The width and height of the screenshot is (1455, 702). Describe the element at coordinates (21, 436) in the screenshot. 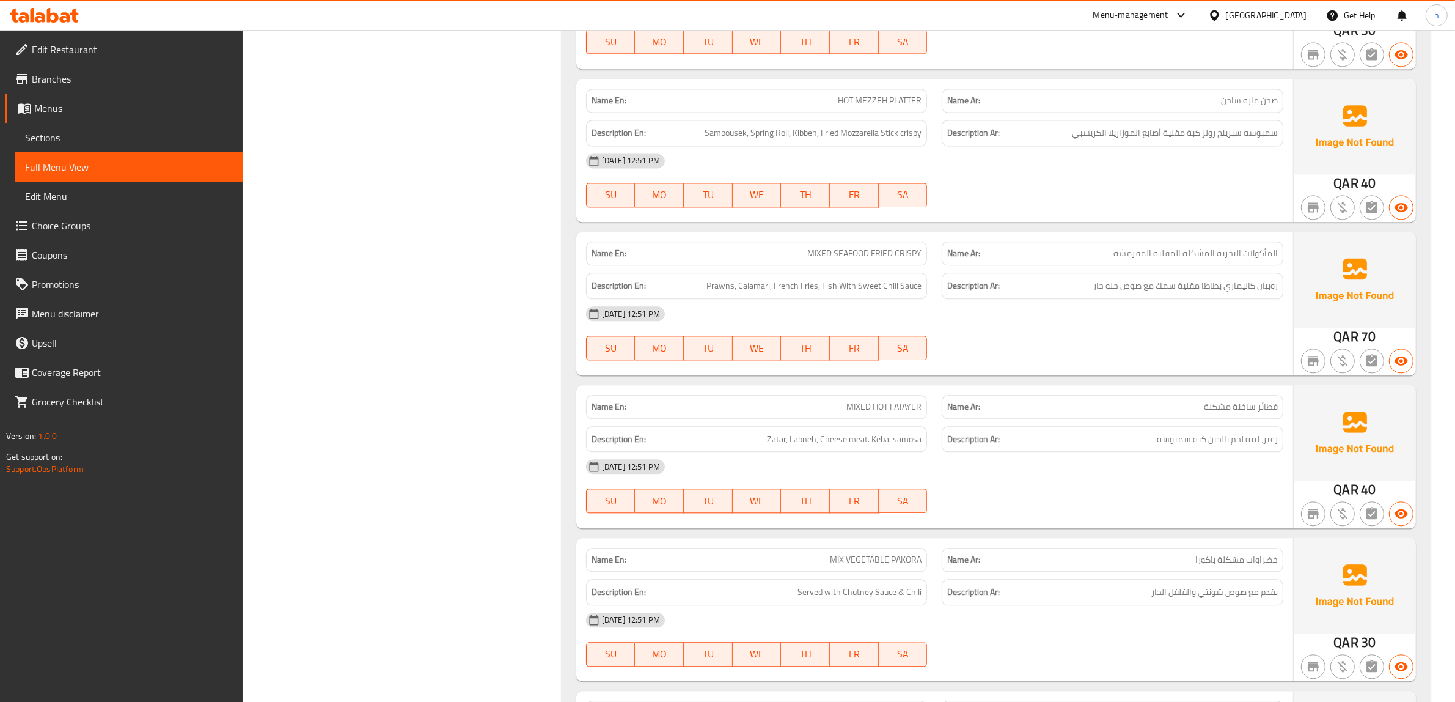

I see `span: Version:` at that location.